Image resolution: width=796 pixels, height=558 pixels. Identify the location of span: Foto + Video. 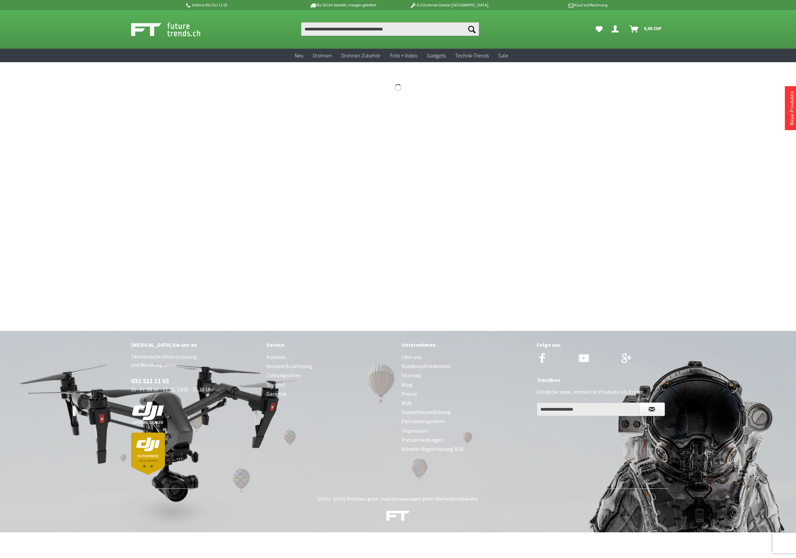
(403, 55).